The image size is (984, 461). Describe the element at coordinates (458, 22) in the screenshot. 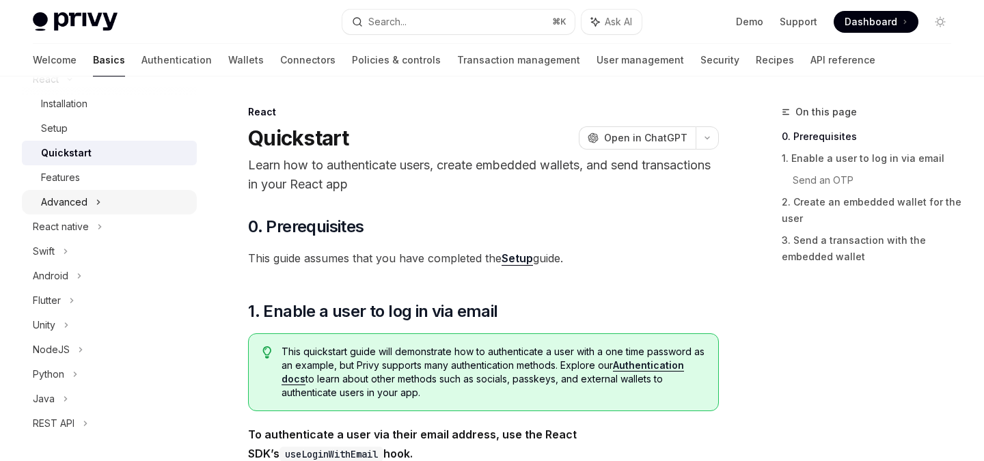

I see `button: Search...⌘K` at that location.